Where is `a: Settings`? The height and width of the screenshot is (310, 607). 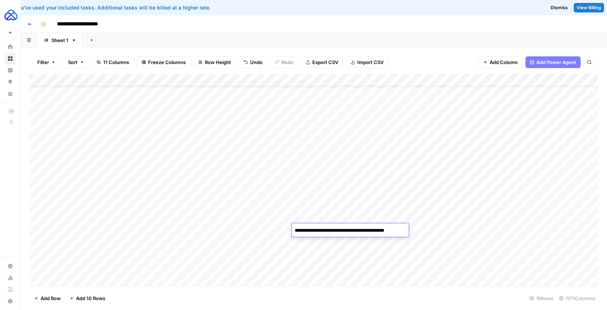 a: Settings is located at coordinates (10, 266).